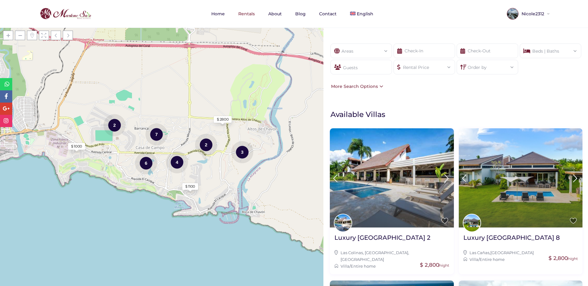 The height and width of the screenshot is (286, 588). I want to click on a: Las Cañas, so click(479, 253).